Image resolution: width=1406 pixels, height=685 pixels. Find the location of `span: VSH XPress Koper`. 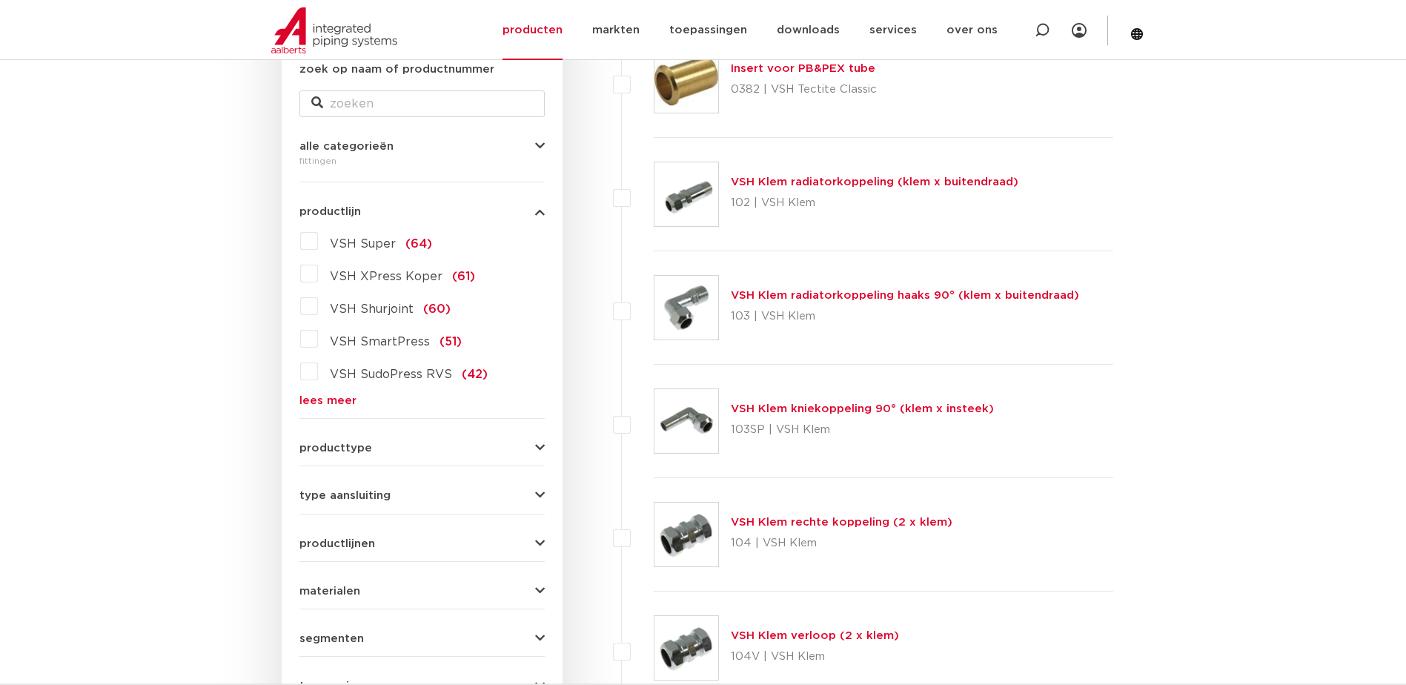

span: VSH XPress Koper is located at coordinates (386, 276).